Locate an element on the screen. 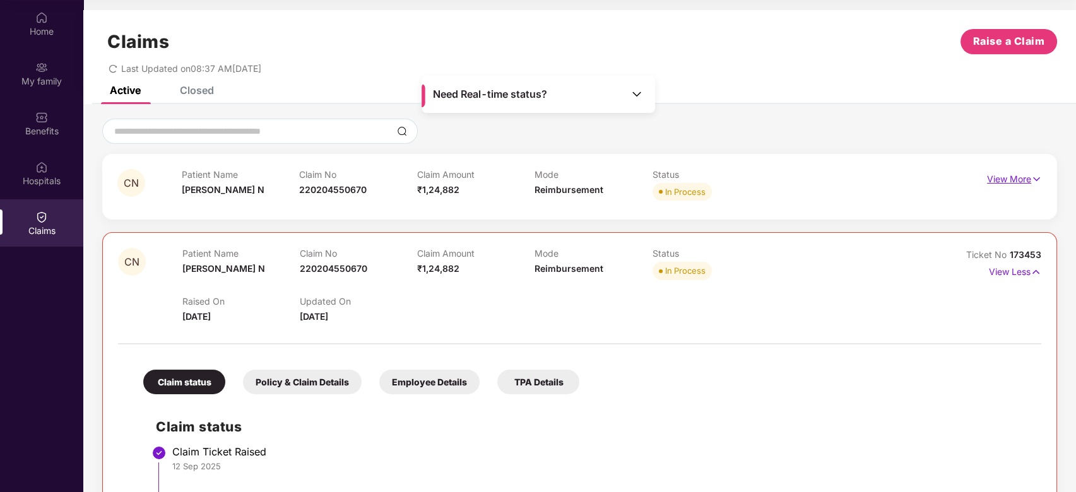 This screenshot has height=492, width=1076. div: TPA Details is located at coordinates (538, 382).